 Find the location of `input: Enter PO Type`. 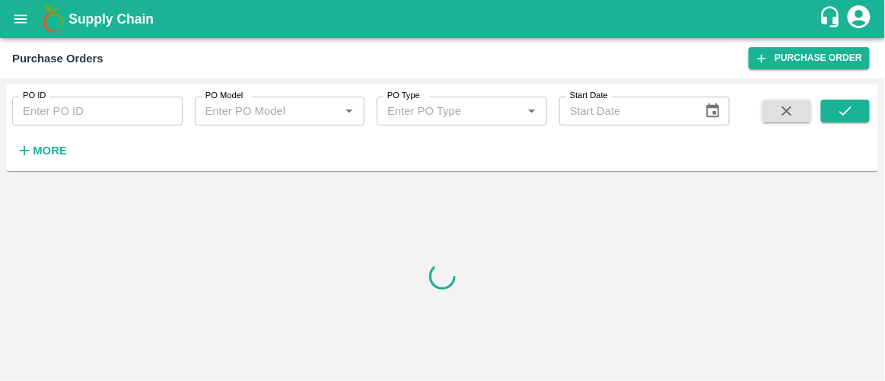

input: Enter PO Type is located at coordinates (449, 111).